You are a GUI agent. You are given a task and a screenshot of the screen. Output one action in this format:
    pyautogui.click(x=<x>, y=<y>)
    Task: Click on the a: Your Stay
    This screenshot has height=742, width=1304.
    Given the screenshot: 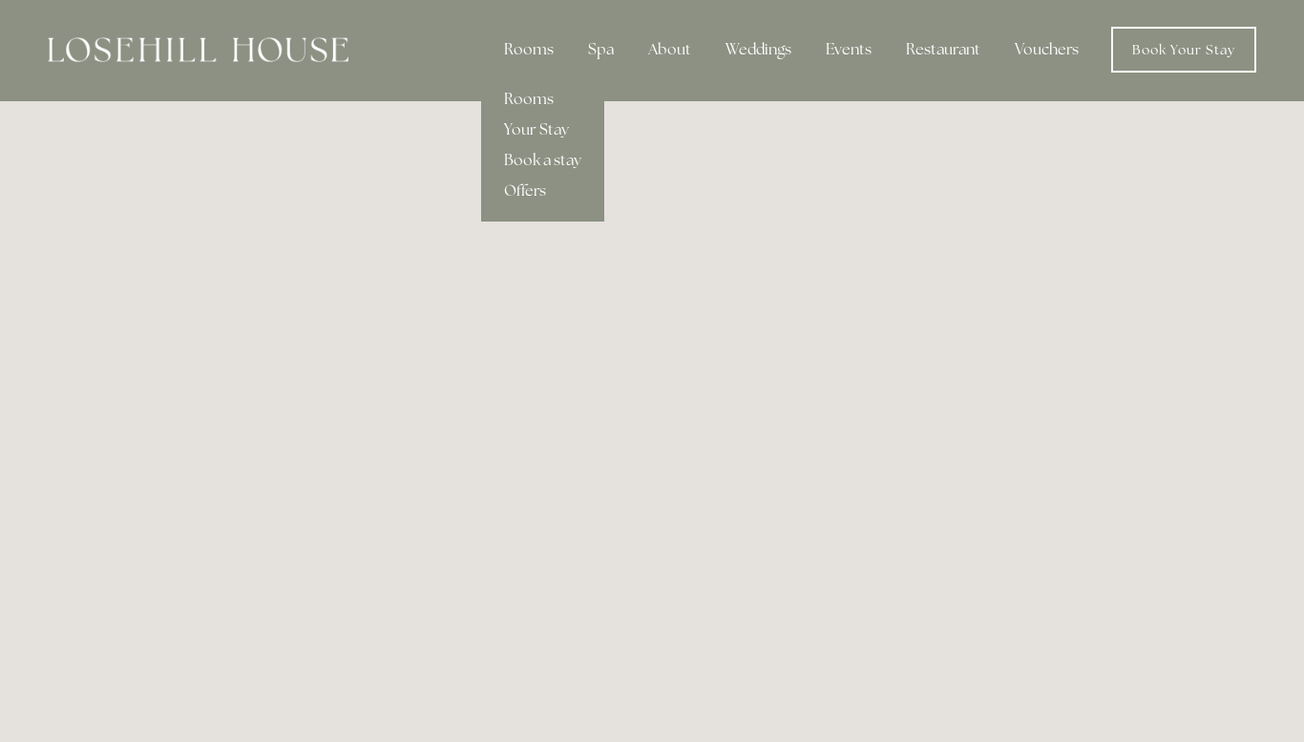 What is the action you would take?
    pyautogui.click(x=542, y=130)
    